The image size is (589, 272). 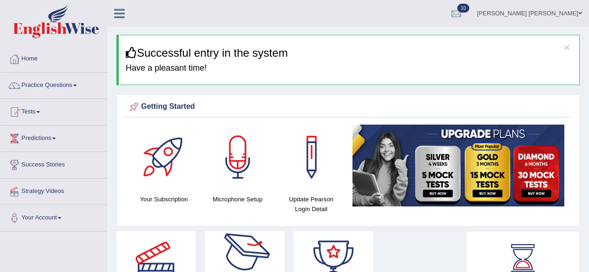 I want to click on h4: Microphone Setup, so click(x=237, y=199).